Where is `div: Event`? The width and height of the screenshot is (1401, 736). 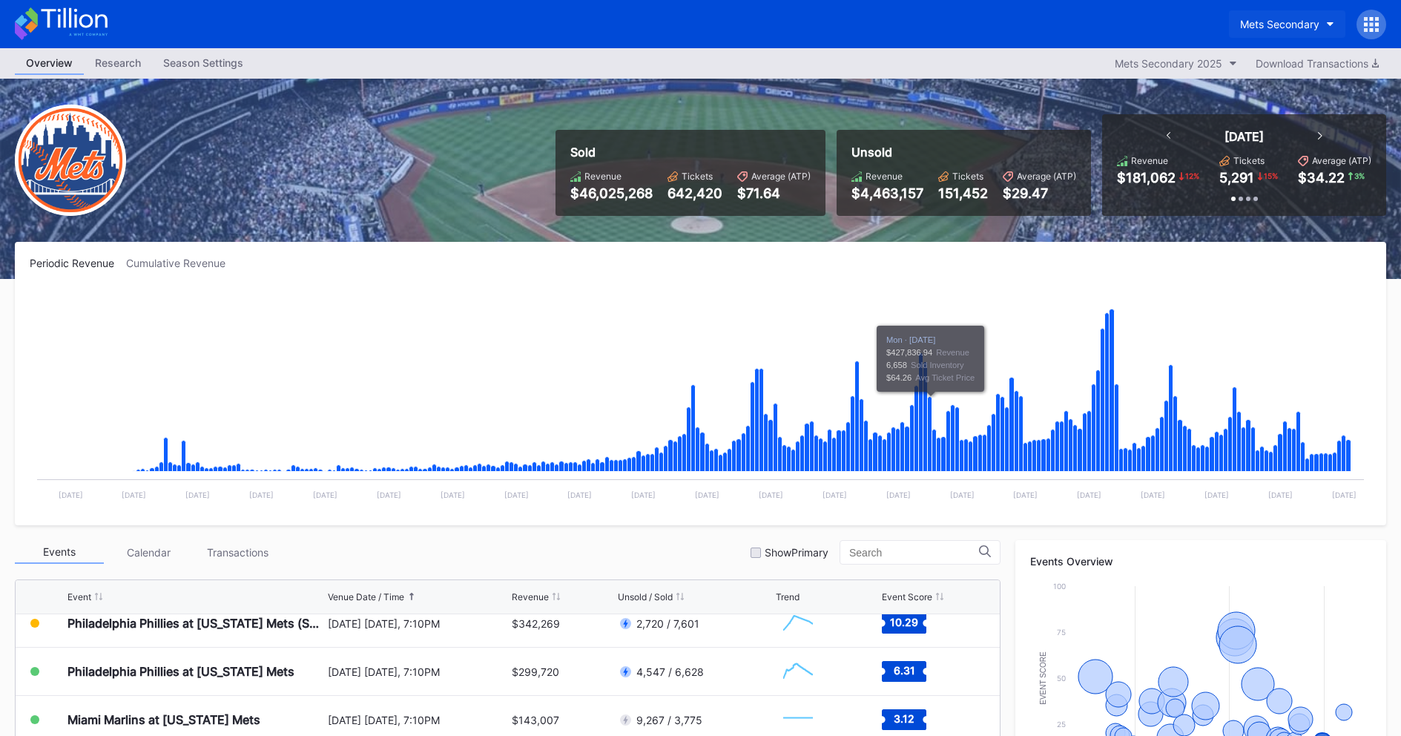
div: Event is located at coordinates (79, 596).